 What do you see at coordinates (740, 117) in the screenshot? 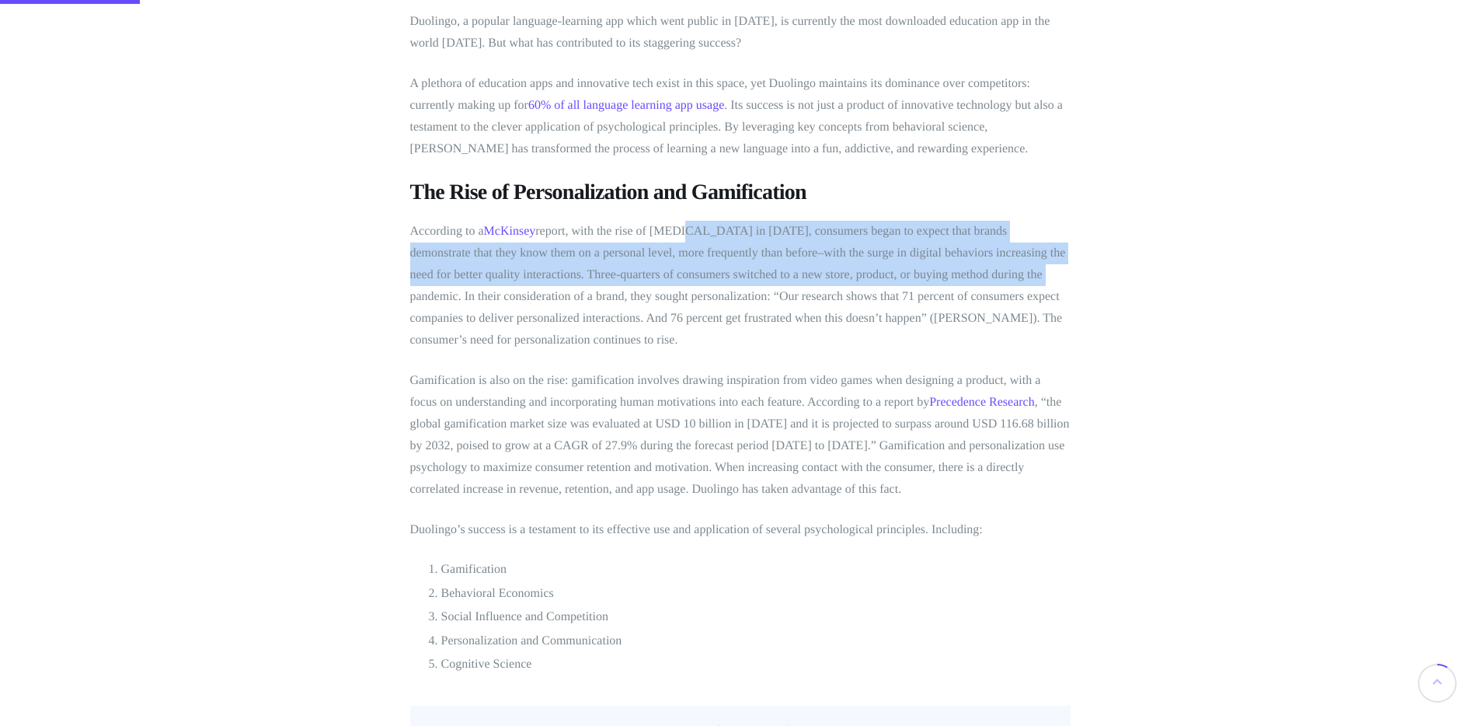
I see `p: A plethora of education apps and innovative tech exist in this space, yet Duolingo maintains its ...` at bounding box center [740, 117].